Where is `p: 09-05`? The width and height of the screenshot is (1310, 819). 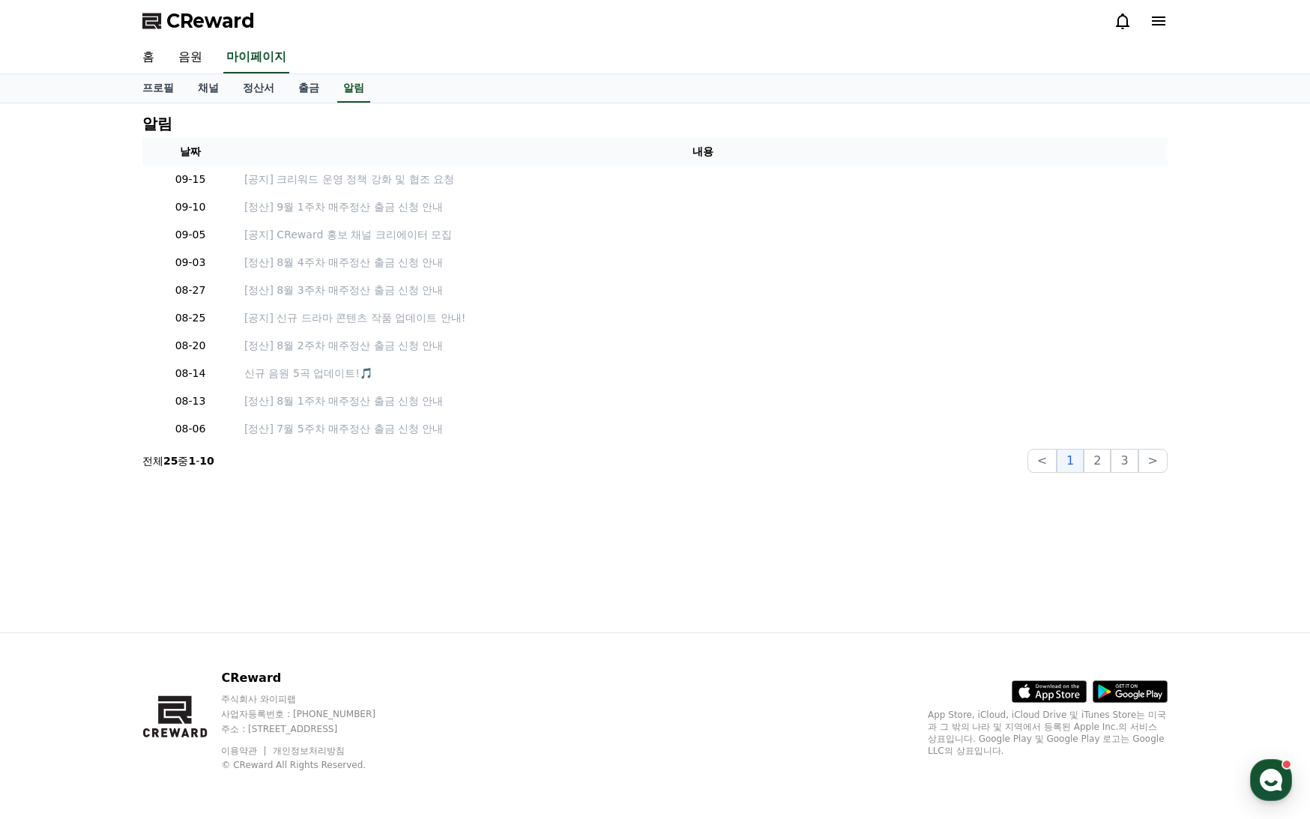
p: 09-05 is located at coordinates (190, 235).